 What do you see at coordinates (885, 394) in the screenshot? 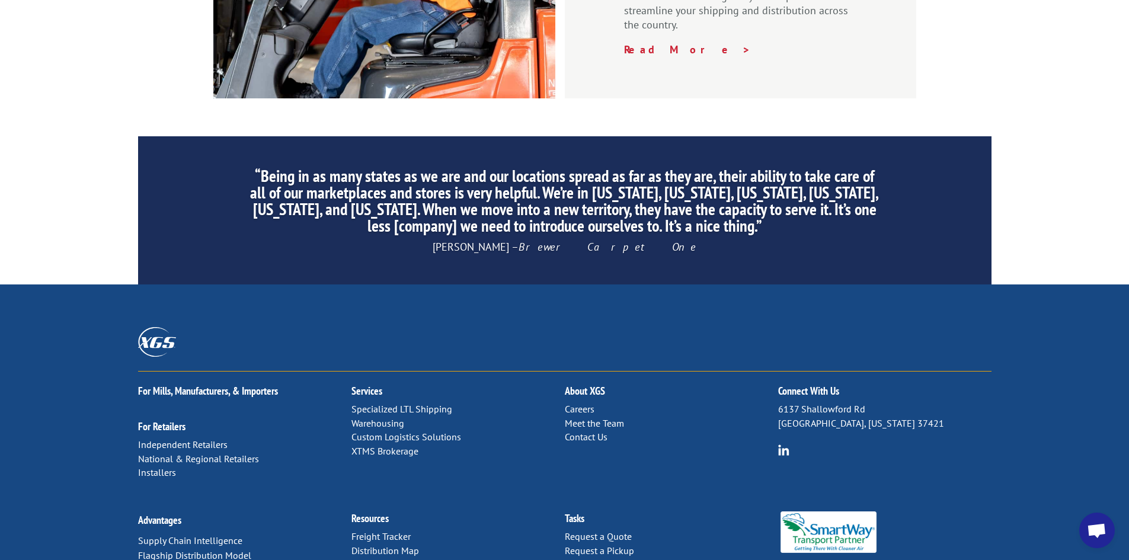
I see `h2: Connect With Us` at bounding box center [885, 394].